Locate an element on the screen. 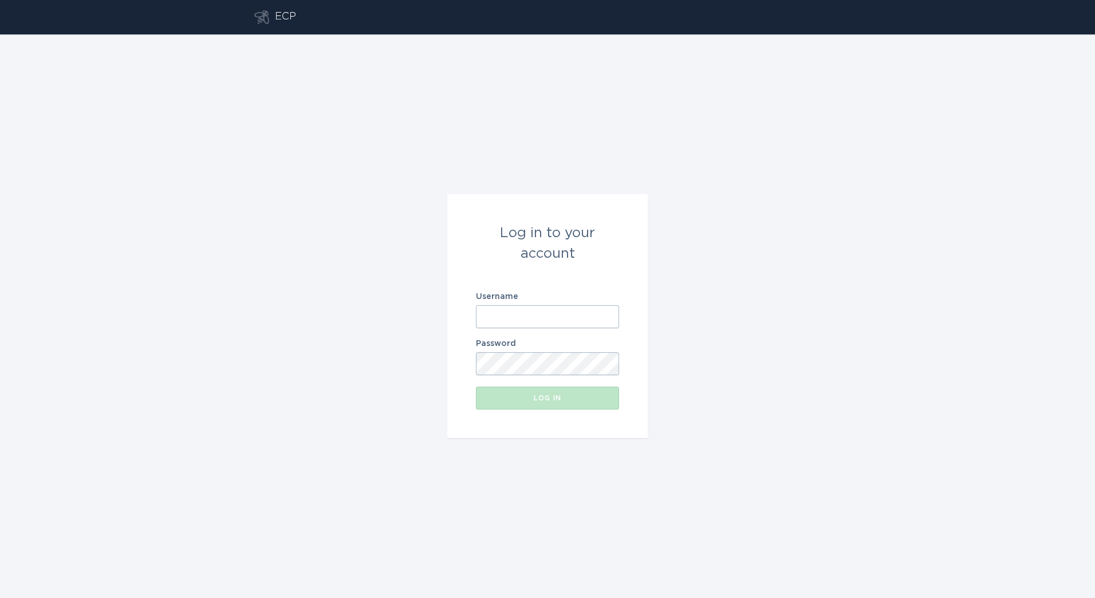  label: Username is located at coordinates (548, 297).